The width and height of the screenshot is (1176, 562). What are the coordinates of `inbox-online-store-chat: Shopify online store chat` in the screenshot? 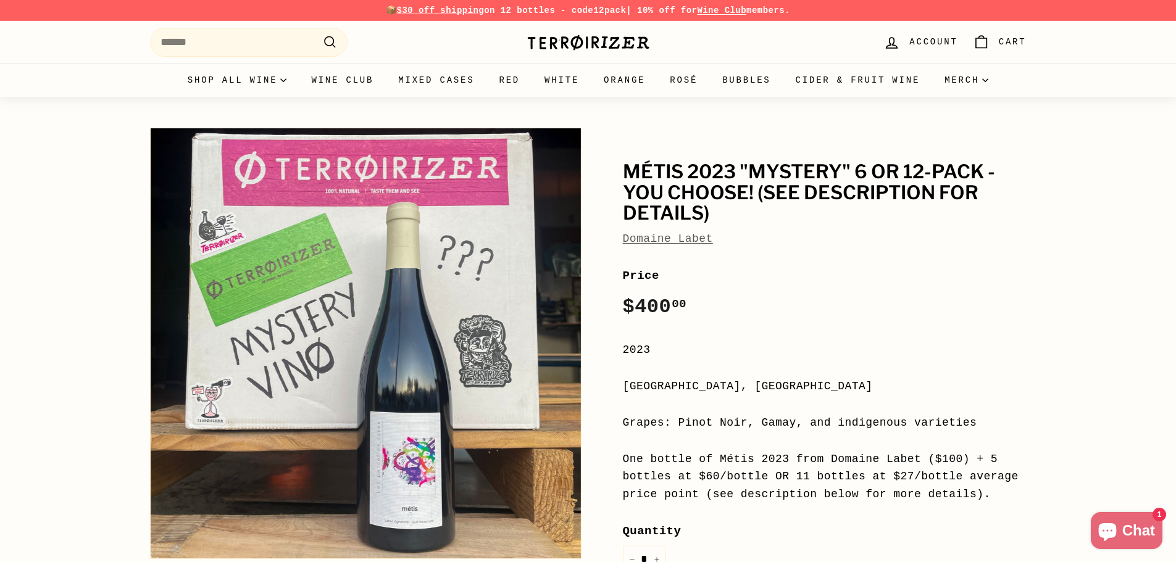 It's located at (1127, 532).